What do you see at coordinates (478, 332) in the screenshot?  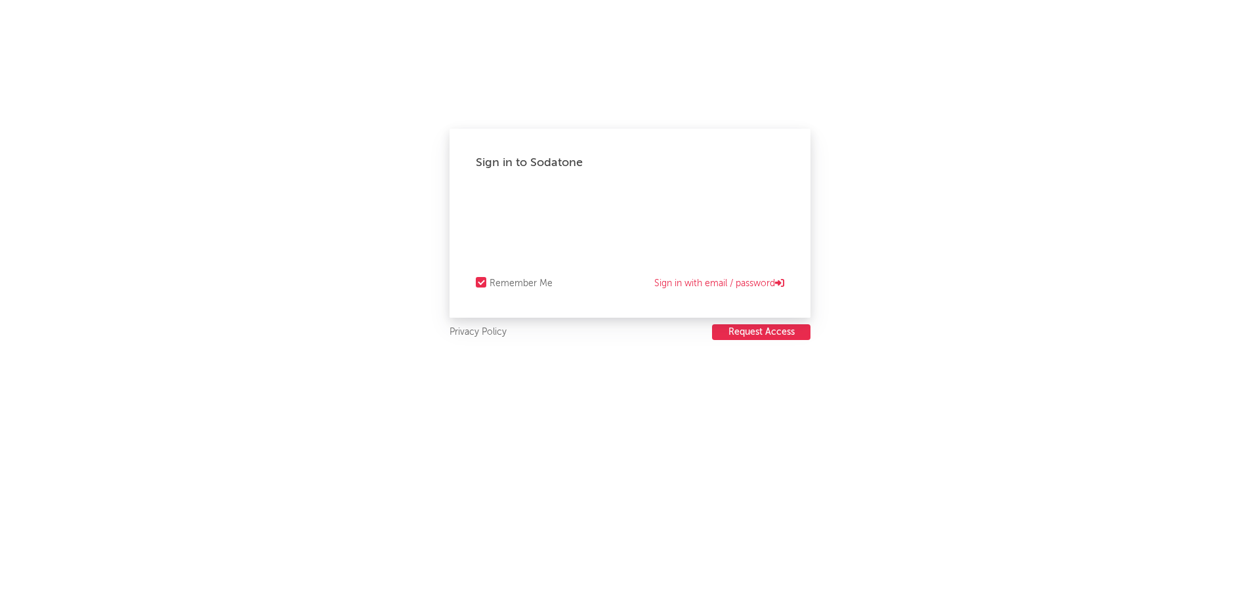 I see `a: Privacy Policy` at bounding box center [478, 332].